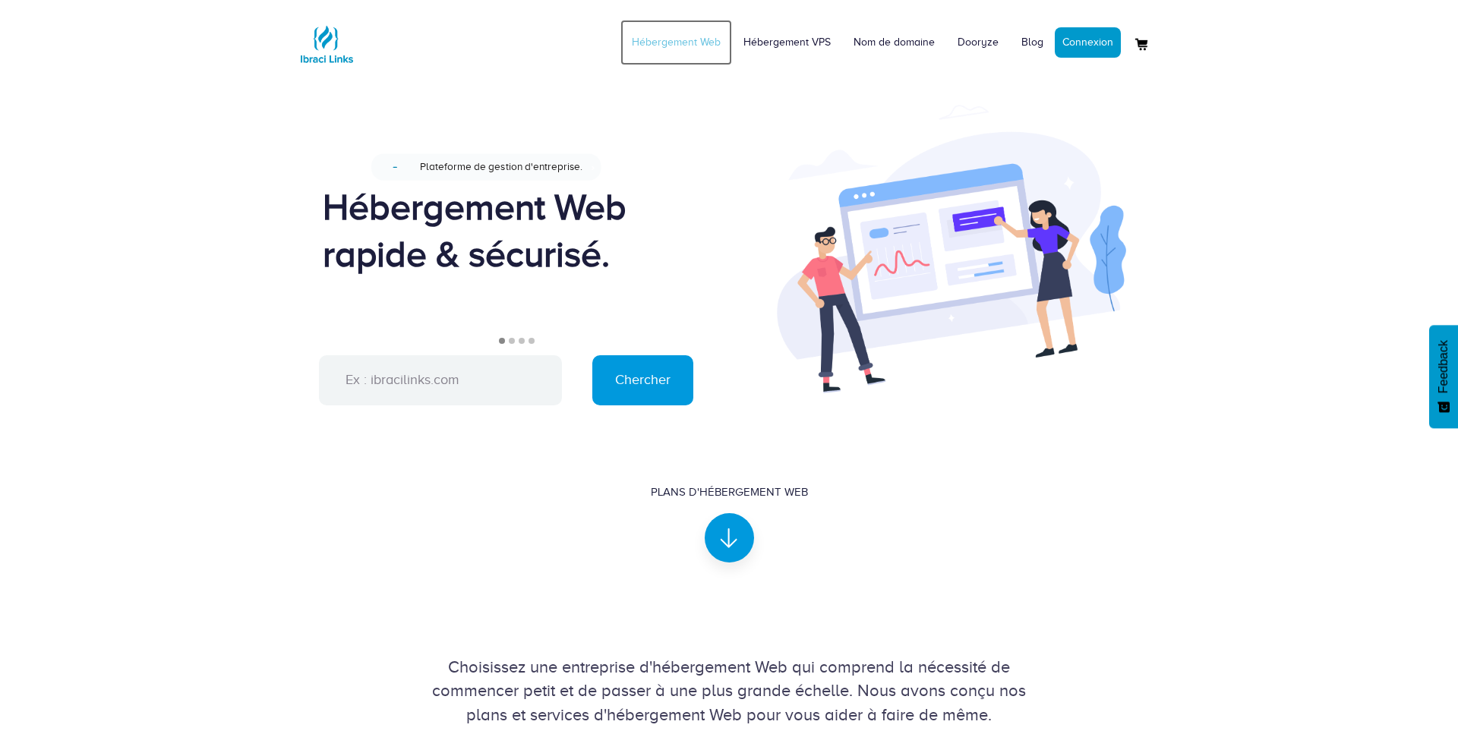 The image size is (1458, 753). Describe the element at coordinates (1444, 367) in the screenshot. I see `span: Feedback` at that location.